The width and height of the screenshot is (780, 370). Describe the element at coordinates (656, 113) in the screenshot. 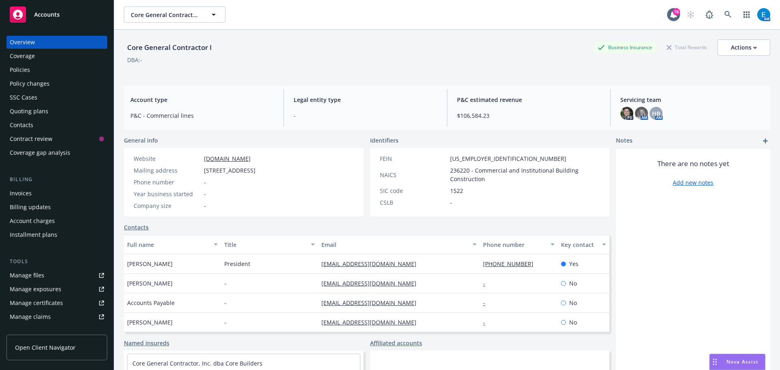

I see `span: HB` at that location.